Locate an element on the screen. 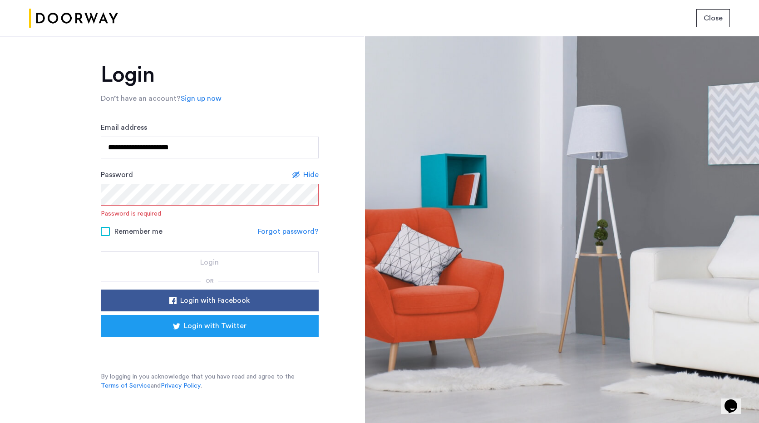 The width and height of the screenshot is (759, 423). span: Close is located at coordinates (713, 18).